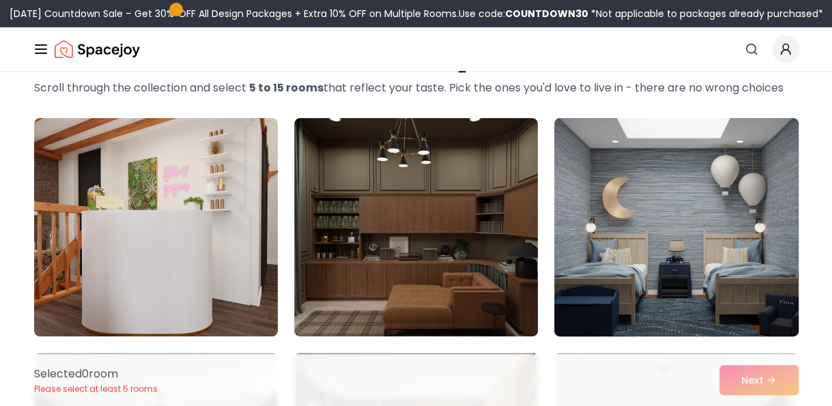 The height and width of the screenshot is (406, 832). What do you see at coordinates (524, 14) in the screenshot?
I see `span: Use code:` at bounding box center [524, 14].